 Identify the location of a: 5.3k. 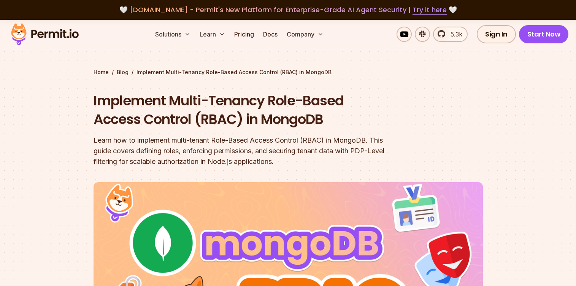
(450, 34).